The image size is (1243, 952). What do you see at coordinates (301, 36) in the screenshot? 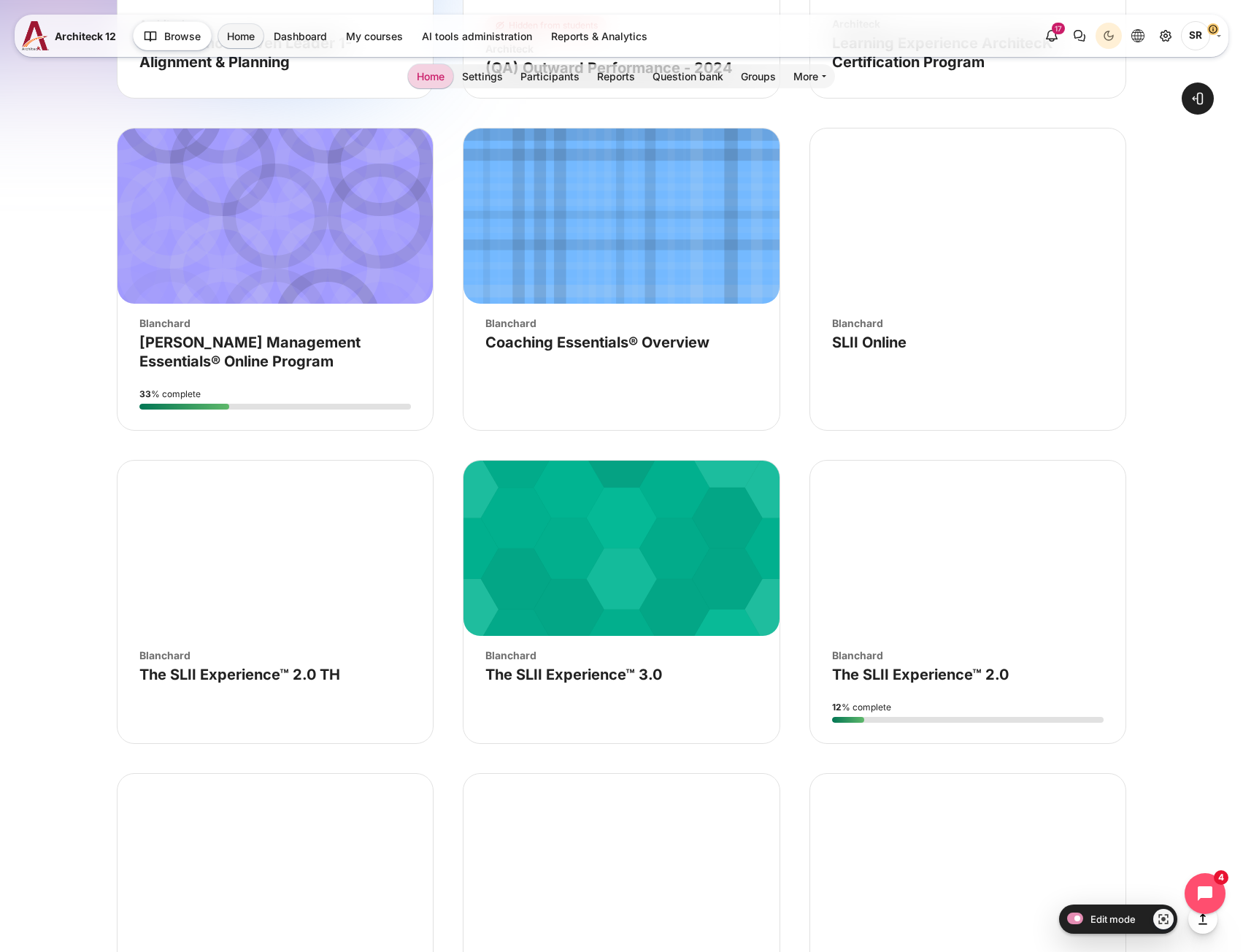
I see `a: Dashboard` at bounding box center [301, 36].